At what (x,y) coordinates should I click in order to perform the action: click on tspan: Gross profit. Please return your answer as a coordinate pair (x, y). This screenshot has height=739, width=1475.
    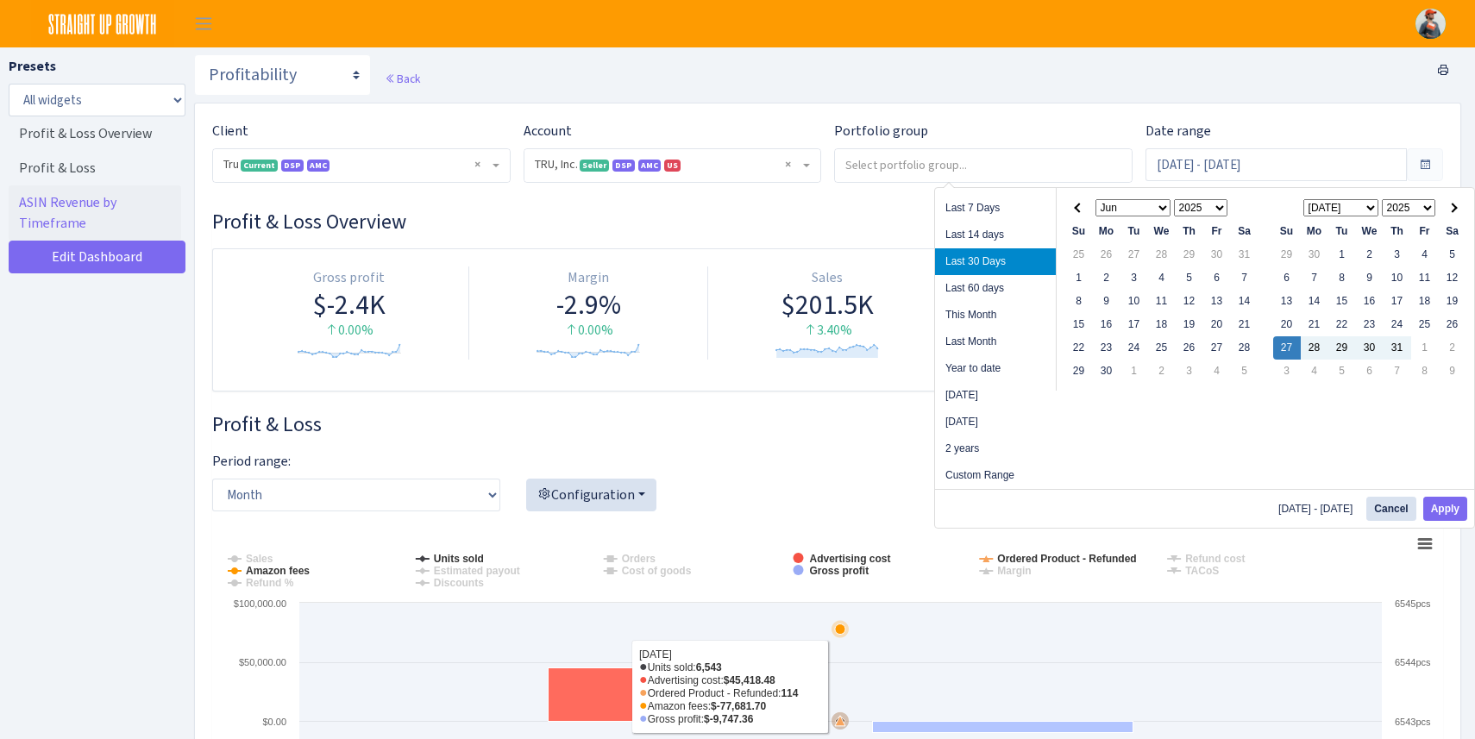
    Looking at the image, I should click on (838, 571).